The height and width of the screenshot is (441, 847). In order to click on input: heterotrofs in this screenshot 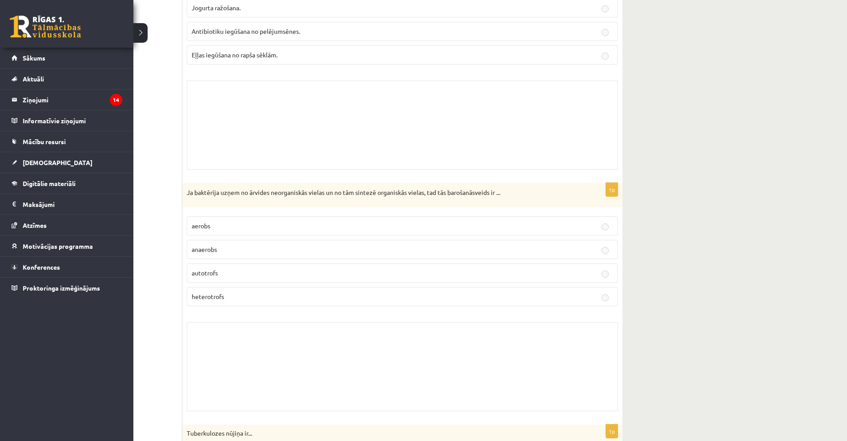, I will do `click(605, 298)`.